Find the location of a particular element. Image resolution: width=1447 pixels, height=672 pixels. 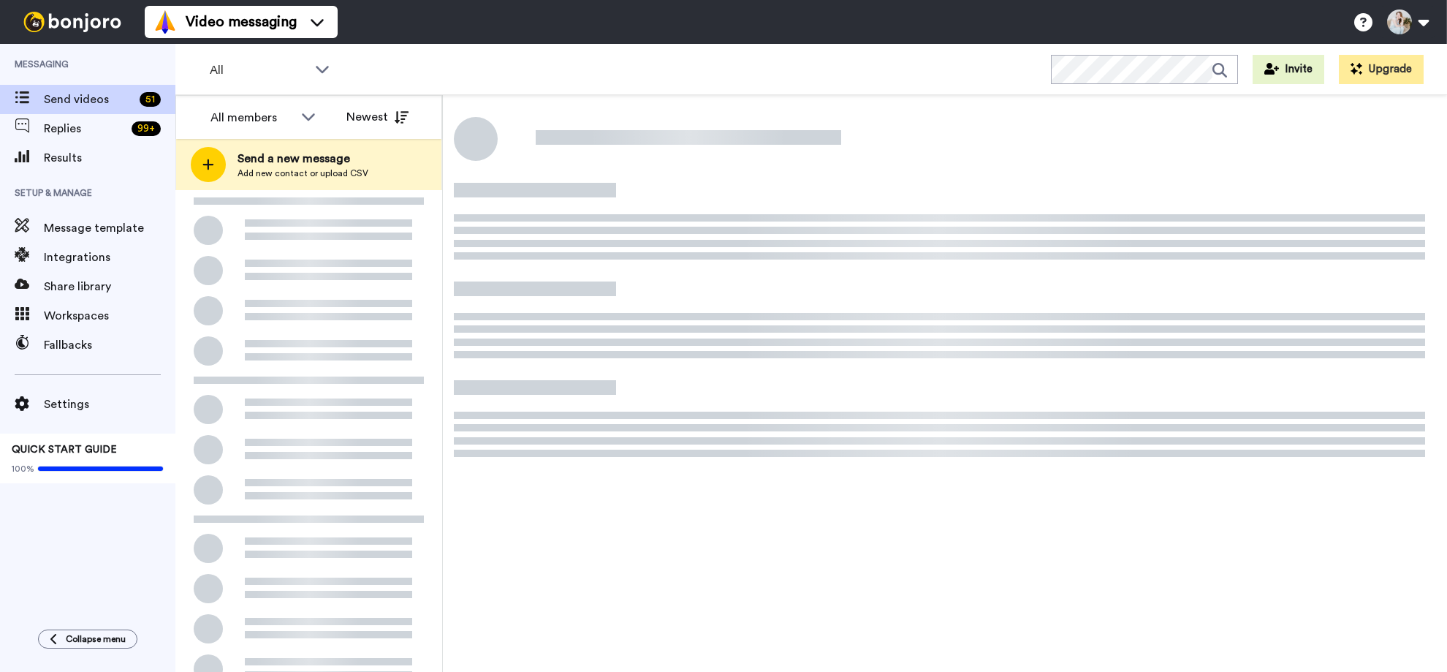

span: QUICK START GUIDE is located at coordinates (64, 449).